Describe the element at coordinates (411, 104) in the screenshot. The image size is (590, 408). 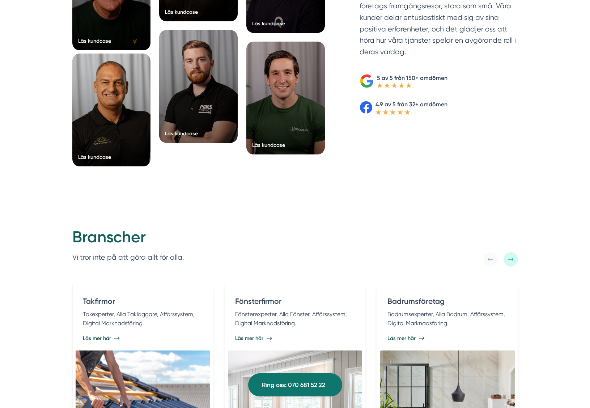
I see `p: 4.9 av 5 från 32+ omdömen` at that location.